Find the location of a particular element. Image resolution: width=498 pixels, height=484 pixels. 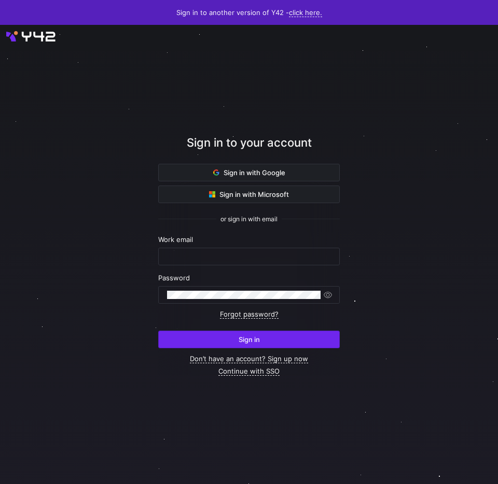

span: Sign in is located at coordinates (249, 340).